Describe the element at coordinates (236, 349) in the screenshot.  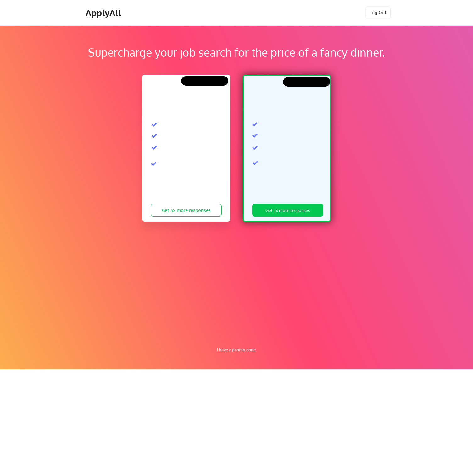
I see `button: I have a promo code` at that location.